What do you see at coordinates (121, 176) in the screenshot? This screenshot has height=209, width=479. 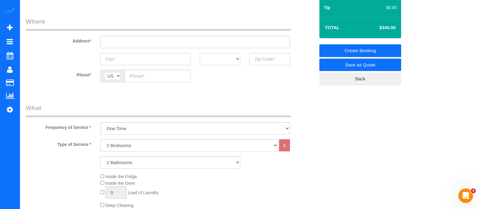 I see `span: Inside the Fridge` at bounding box center [121, 176].